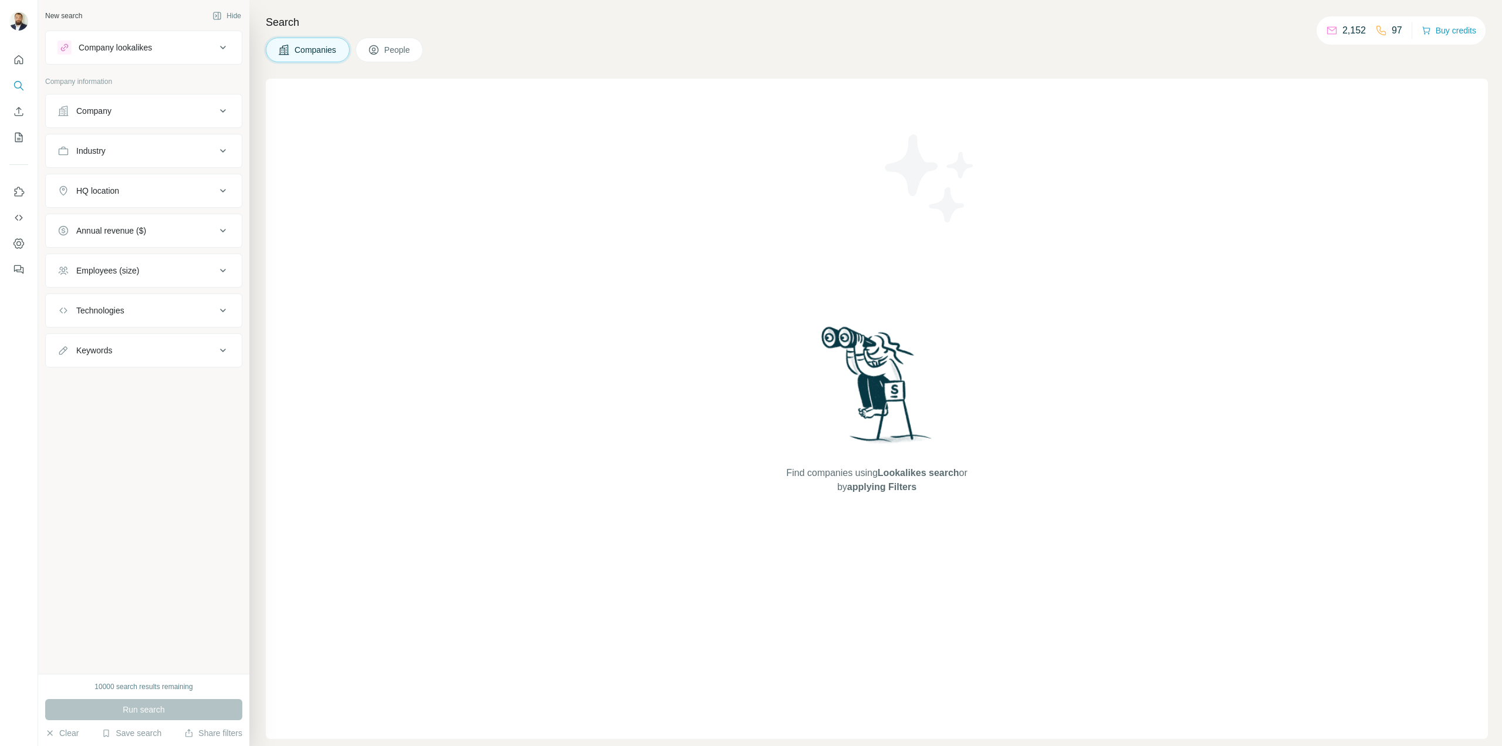  Describe the element at coordinates (1397, 31) in the screenshot. I see `p: 97` at that location.